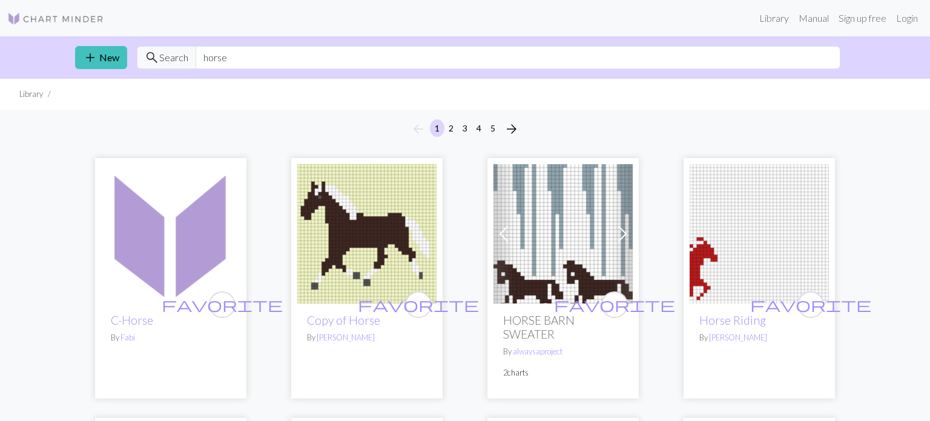 The width and height of the screenshot is (930, 421). I want to click on a: HORSE BARN SWEATER, so click(563, 232).